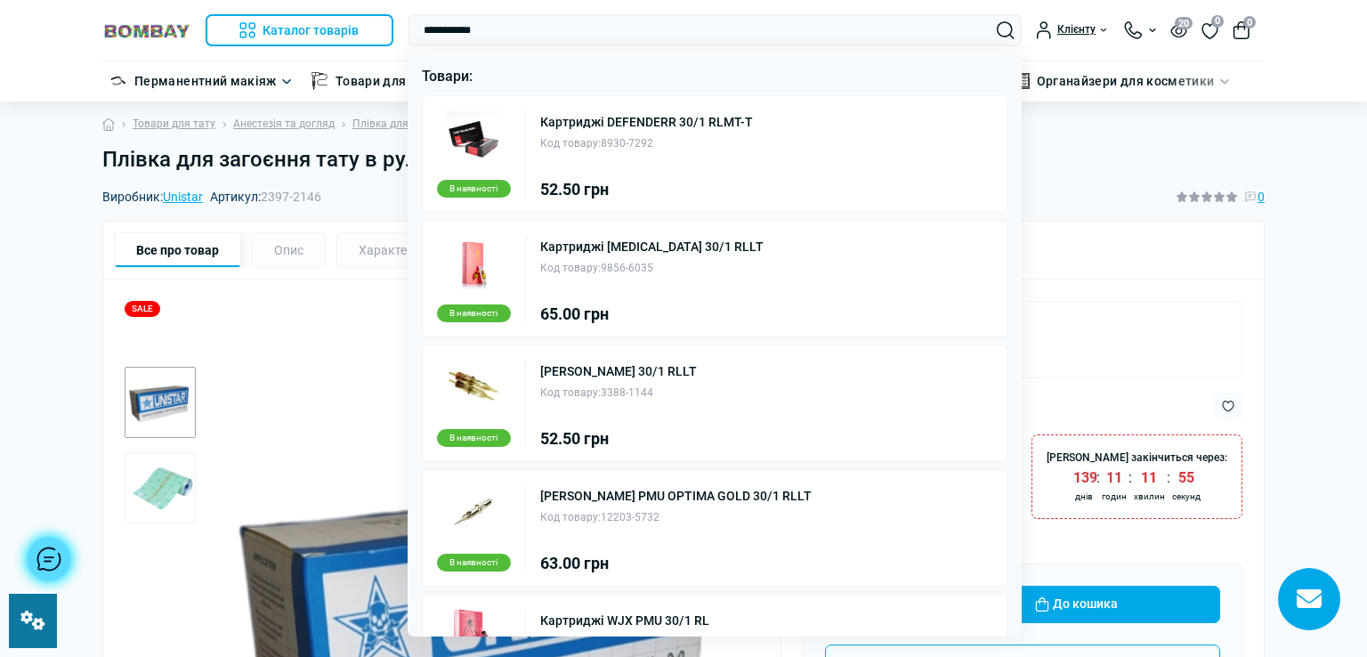 The height and width of the screenshot is (657, 1367). What do you see at coordinates (675, 517) in the screenshot?
I see `div: 12203-5732` at bounding box center [675, 517].